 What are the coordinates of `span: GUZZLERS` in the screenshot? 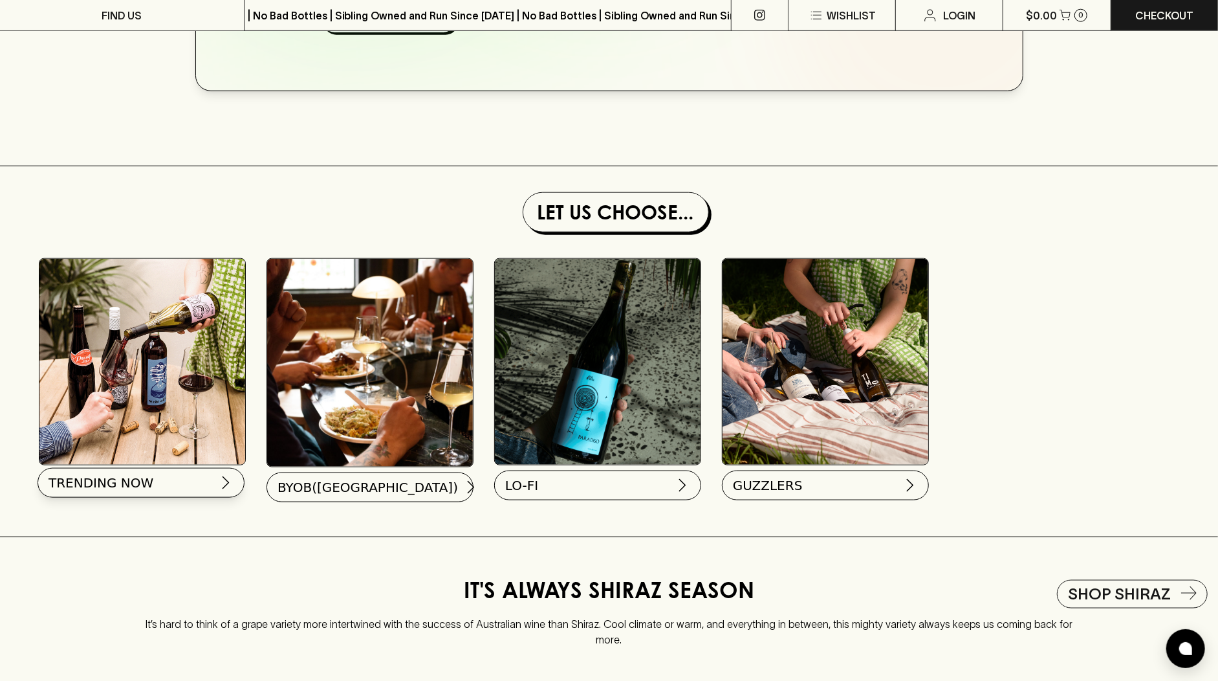 It's located at (768, 485).